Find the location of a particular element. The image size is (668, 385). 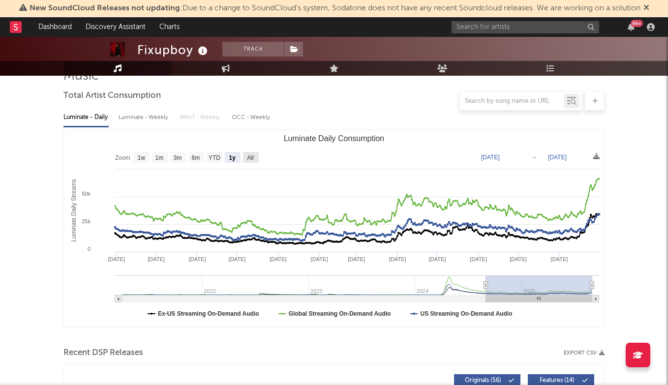

text: 1m is located at coordinates (159, 158).